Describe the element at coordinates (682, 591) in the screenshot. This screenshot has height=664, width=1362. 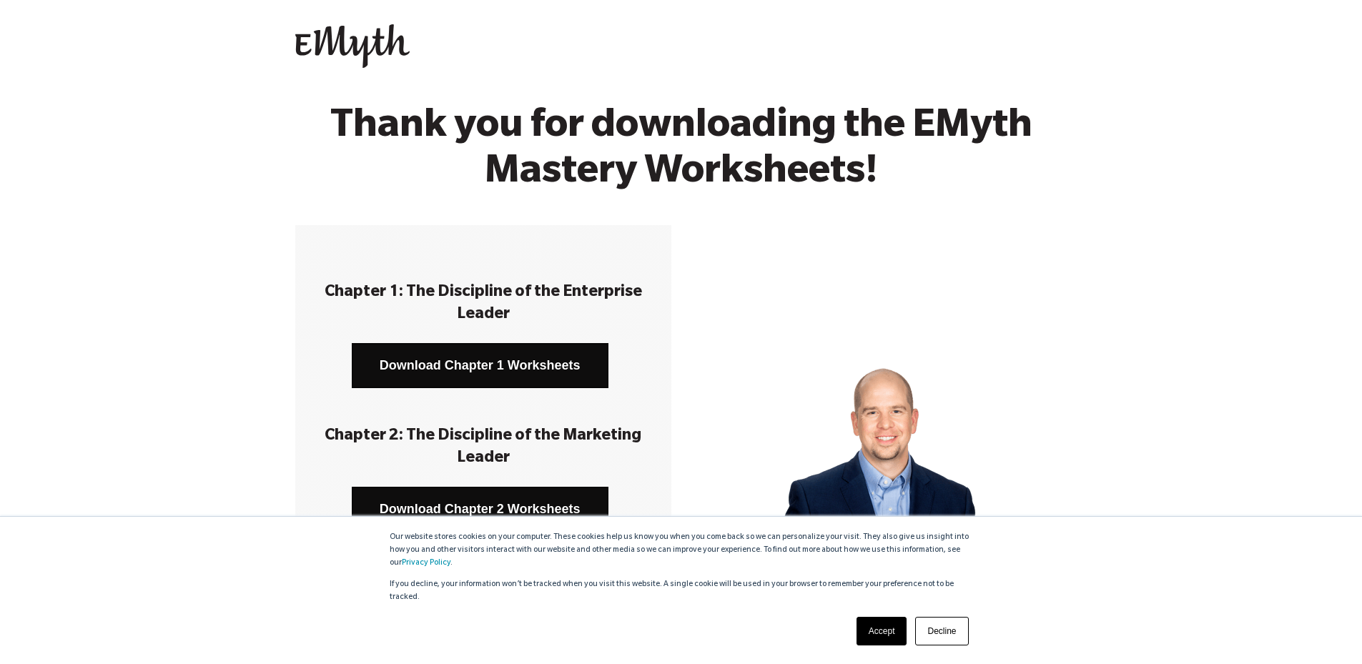
I see `p: If you decline, your information won’t be tracked when you visit this website. A single cookie wi...` at that location.